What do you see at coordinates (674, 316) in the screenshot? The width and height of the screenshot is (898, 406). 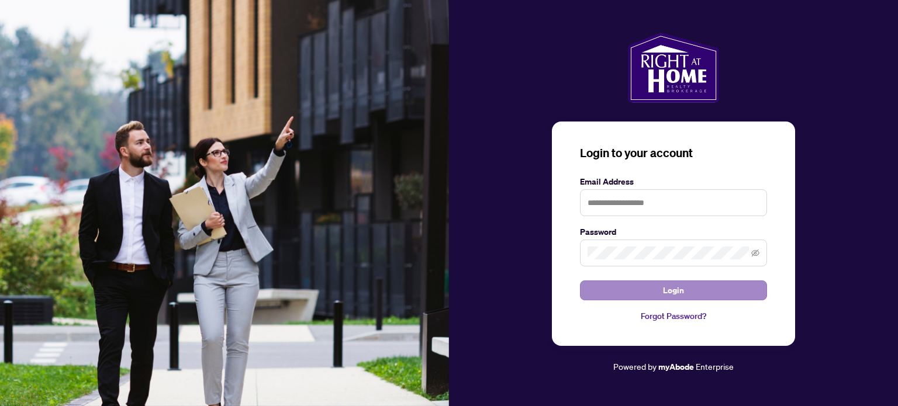 I see `a: Forgot Password?` at bounding box center [674, 316].